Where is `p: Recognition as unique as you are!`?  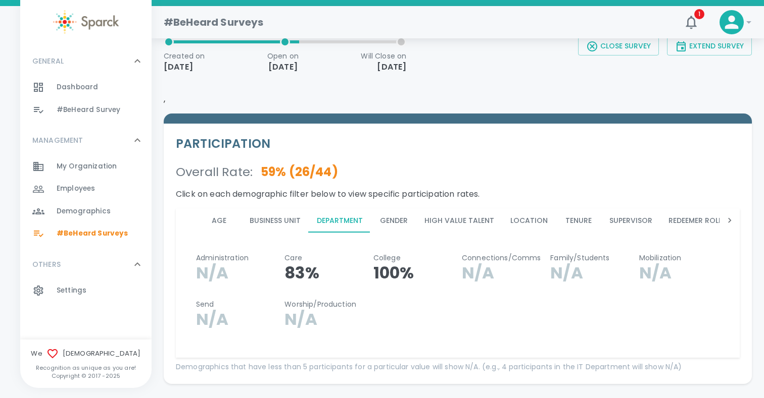
p: Recognition as unique as you are! is located at coordinates (86, 368).